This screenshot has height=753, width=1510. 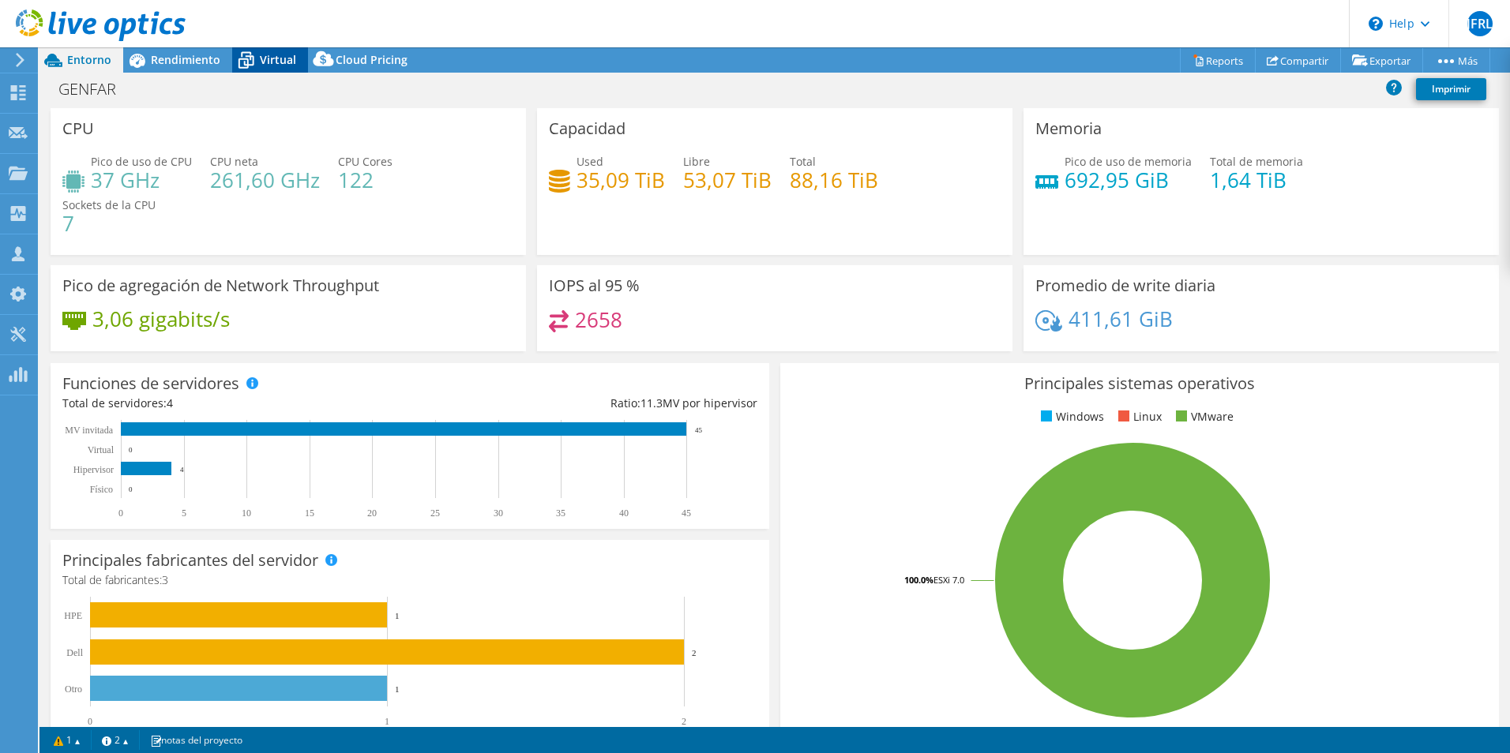 I want to click on h4: Total de fabricantes:, so click(x=410, y=581).